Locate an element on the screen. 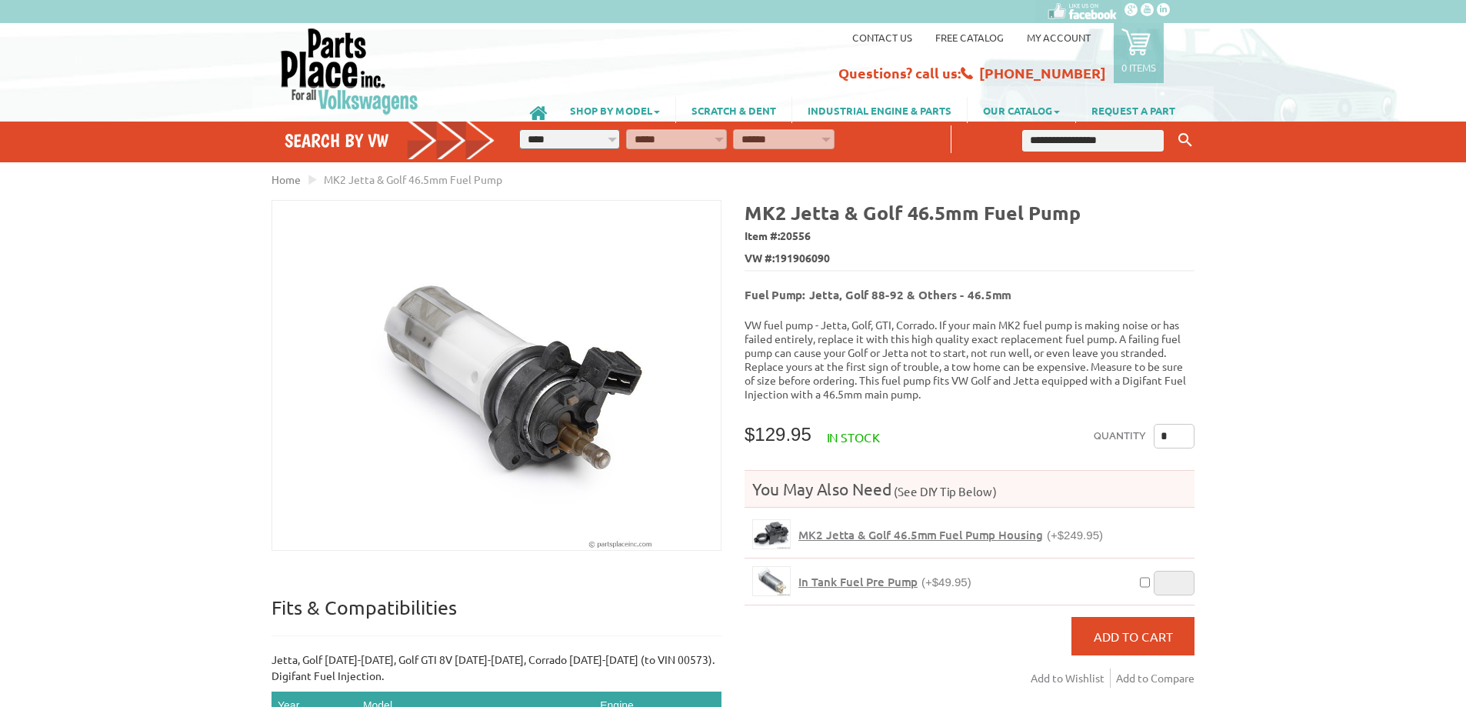 The width and height of the screenshot is (1466, 707). a: In Tank Fuel Pre Pump is located at coordinates (771, 581).